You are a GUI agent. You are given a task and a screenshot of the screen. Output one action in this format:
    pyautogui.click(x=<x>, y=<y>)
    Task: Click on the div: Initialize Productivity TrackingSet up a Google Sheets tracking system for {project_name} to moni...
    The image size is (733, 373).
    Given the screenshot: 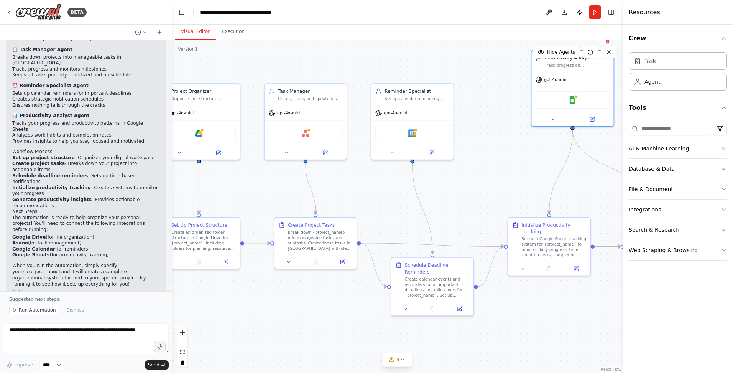 What is the action you would take?
    pyautogui.click(x=550, y=246)
    